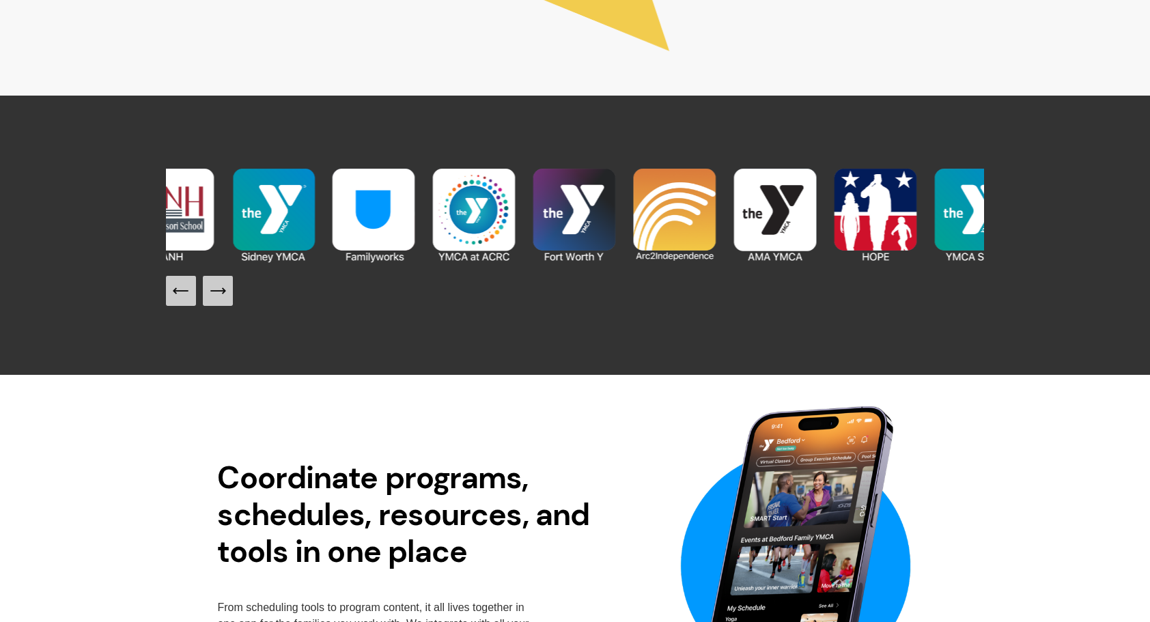 The height and width of the screenshot is (622, 1150). What do you see at coordinates (414, 515) in the screenshot?
I see `h2: Coordinate programs, schedules, resources, and tools in one place` at bounding box center [414, 515].